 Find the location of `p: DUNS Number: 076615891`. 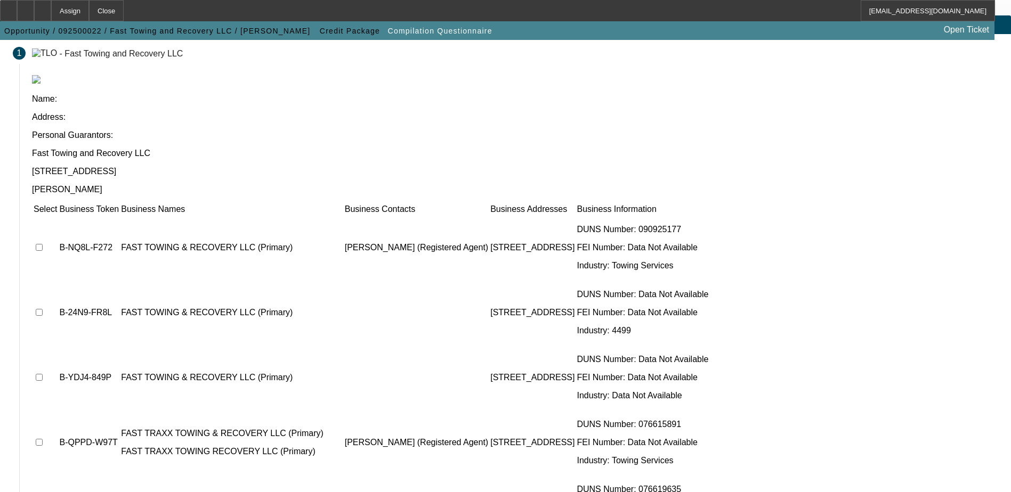

p: DUNS Number: 076615891 is located at coordinates (643, 425).